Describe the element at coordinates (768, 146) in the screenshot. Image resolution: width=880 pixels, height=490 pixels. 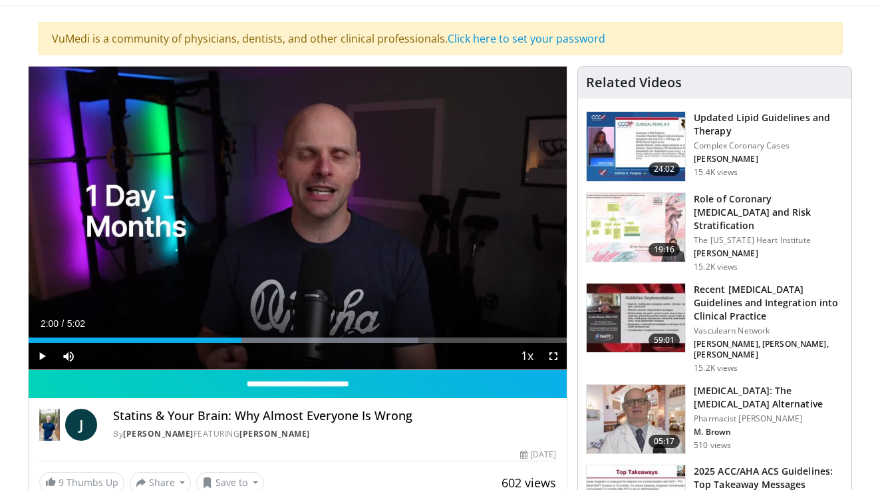
I see `p: Complex Coronary Cases` at that location.